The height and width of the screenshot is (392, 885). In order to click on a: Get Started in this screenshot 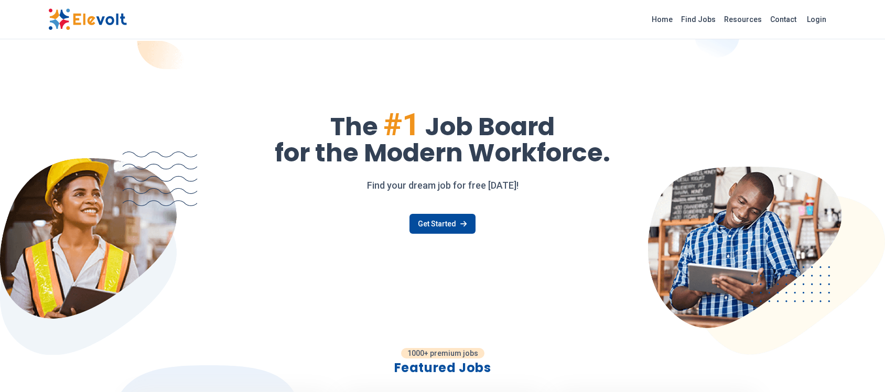, I will do `click(442, 224)`.